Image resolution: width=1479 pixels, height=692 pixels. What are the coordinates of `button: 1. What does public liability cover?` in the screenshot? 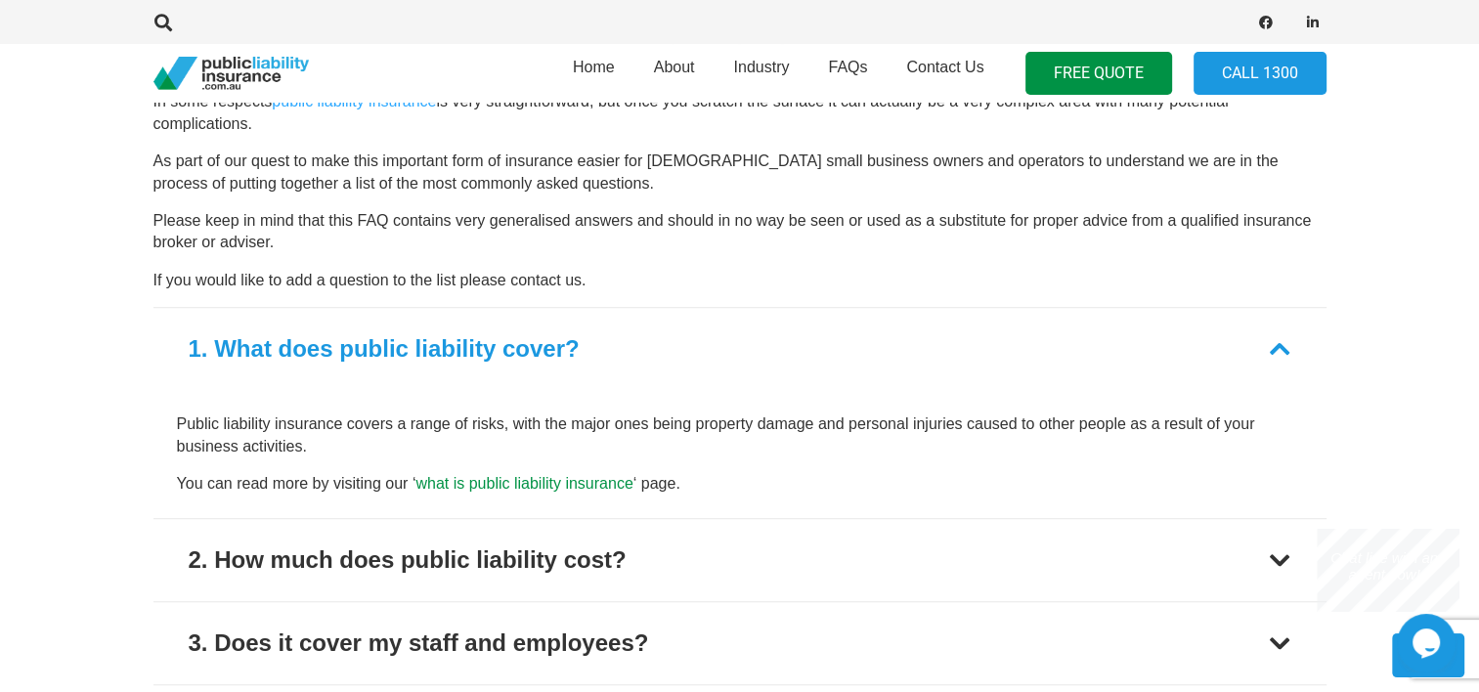 It's located at (740, 349).